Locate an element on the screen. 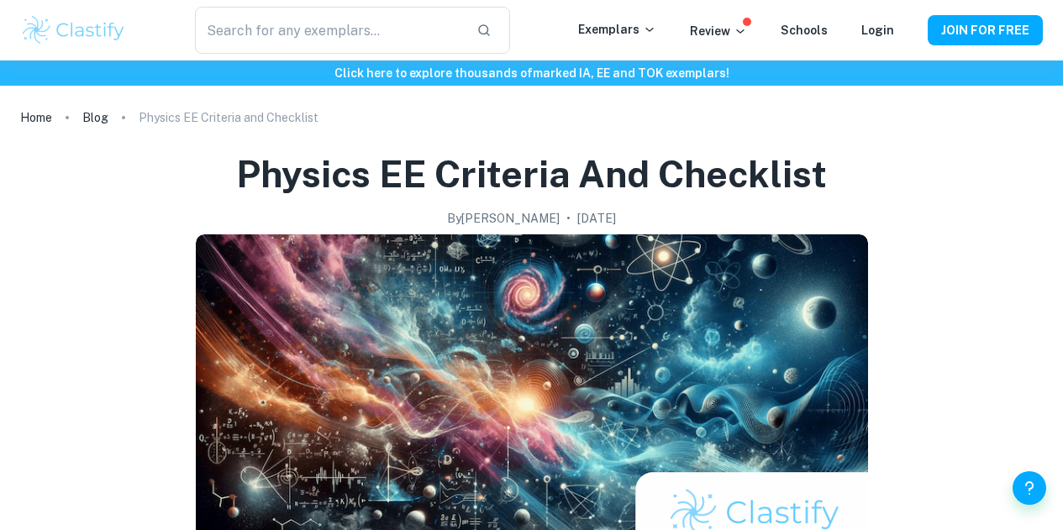 The height and width of the screenshot is (530, 1063). a: Login is located at coordinates (877, 30).